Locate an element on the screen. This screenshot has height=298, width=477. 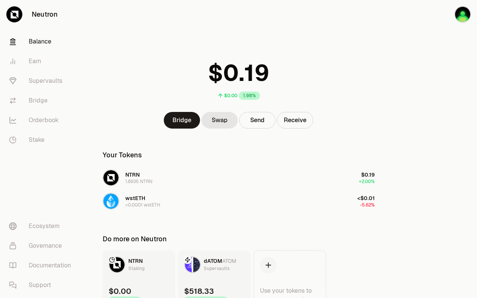
span: dATOM is located at coordinates (213, 261).